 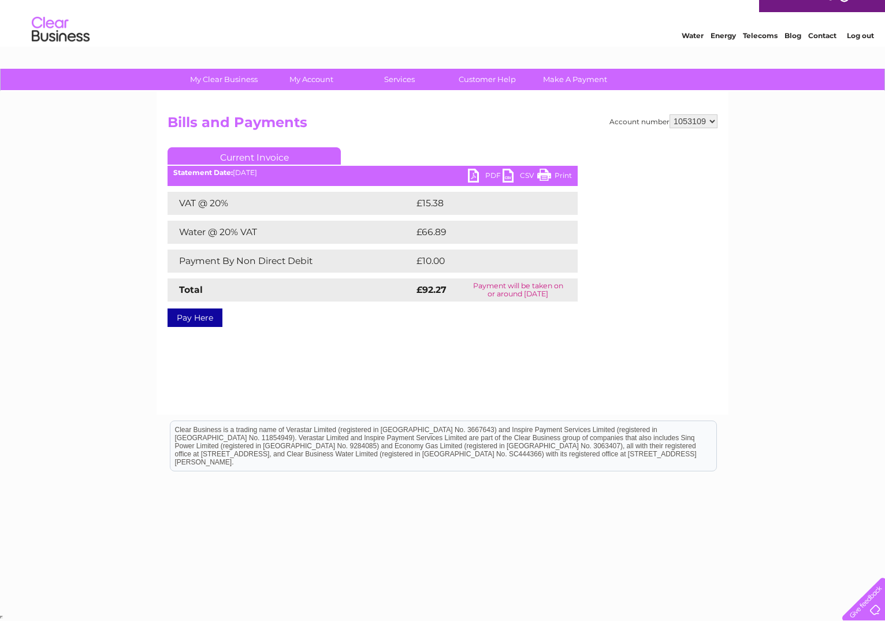 What do you see at coordinates (760, 53) in the screenshot?
I see `a: Telecoms` at bounding box center [760, 53].